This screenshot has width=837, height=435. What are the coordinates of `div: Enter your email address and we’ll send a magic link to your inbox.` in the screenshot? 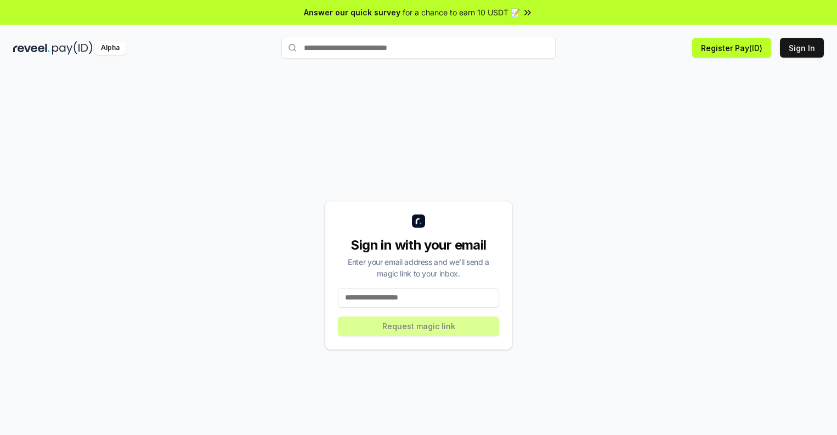 It's located at (418, 268).